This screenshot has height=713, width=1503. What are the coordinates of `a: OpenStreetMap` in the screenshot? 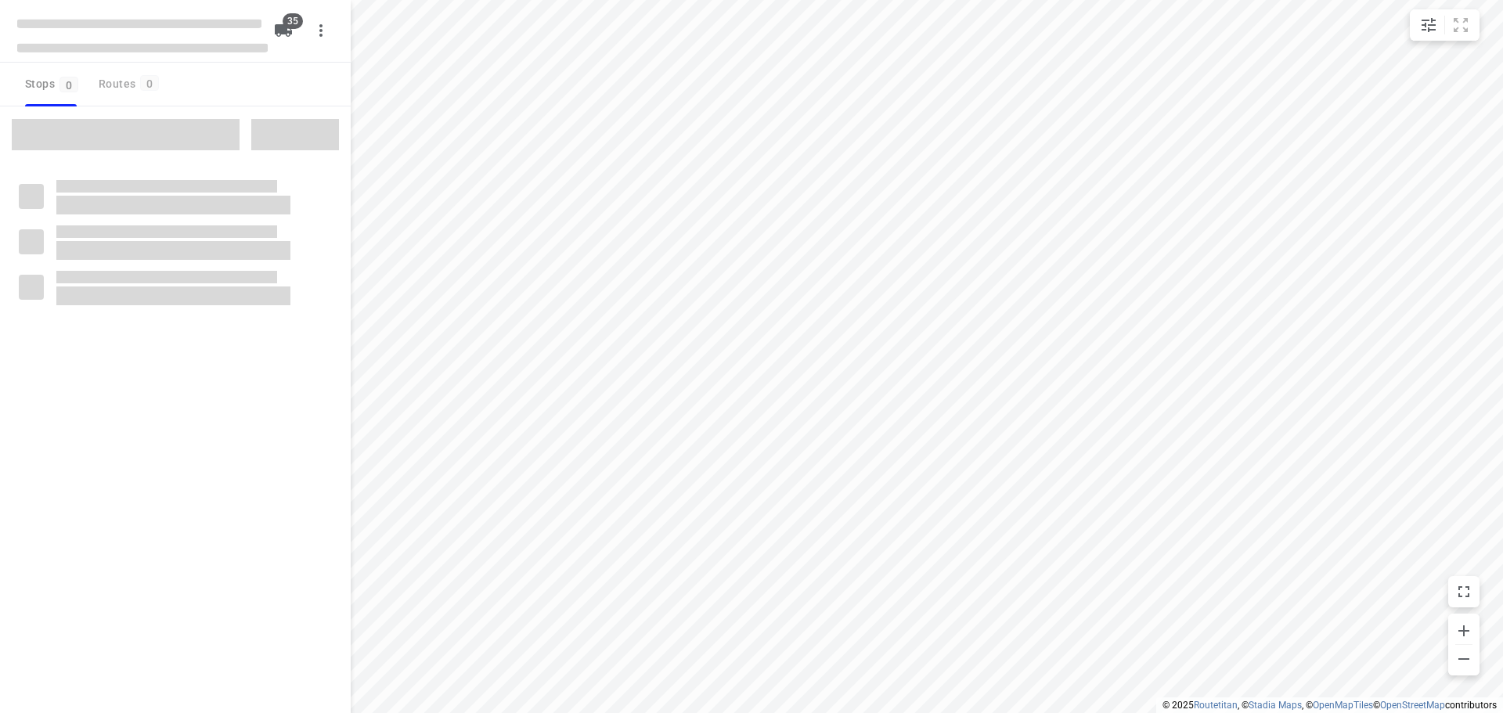 It's located at (1412, 705).